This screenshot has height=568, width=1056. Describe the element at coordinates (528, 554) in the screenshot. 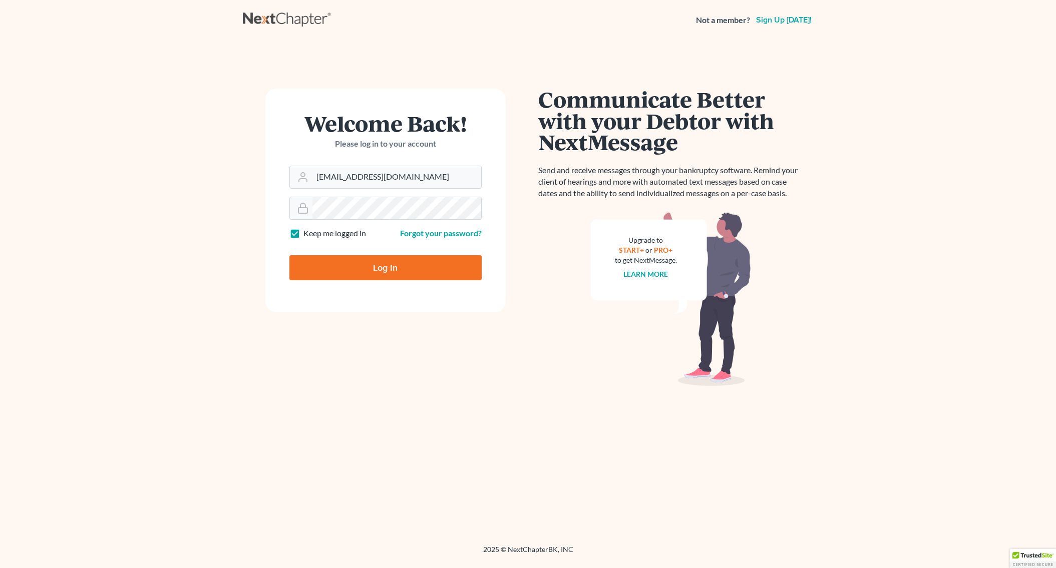

I see `div: 2025 © NextChapterBK, INC` at that location.